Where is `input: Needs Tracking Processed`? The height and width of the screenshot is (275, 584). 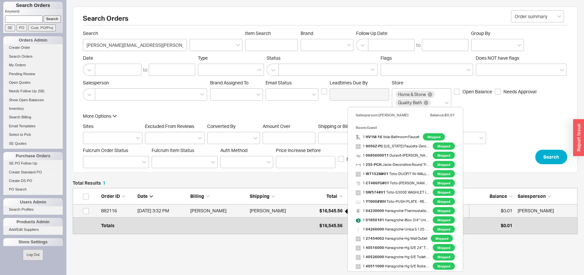 input: Needs Tracking Processed is located at coordinates (341, 159).